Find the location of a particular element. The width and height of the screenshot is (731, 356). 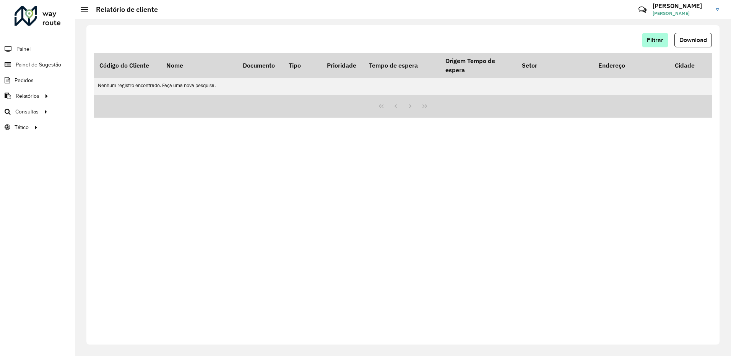

span: Painel is located at coordinates (23, 49).